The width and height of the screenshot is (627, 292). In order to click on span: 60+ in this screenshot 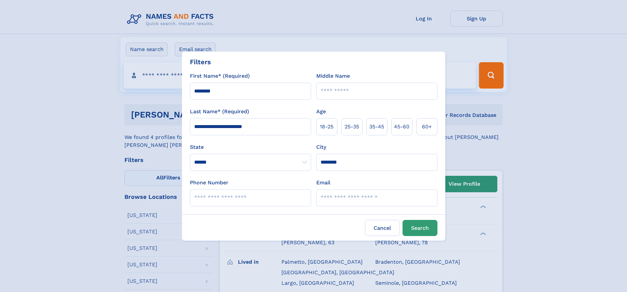, I will do `click(427, 127)`.